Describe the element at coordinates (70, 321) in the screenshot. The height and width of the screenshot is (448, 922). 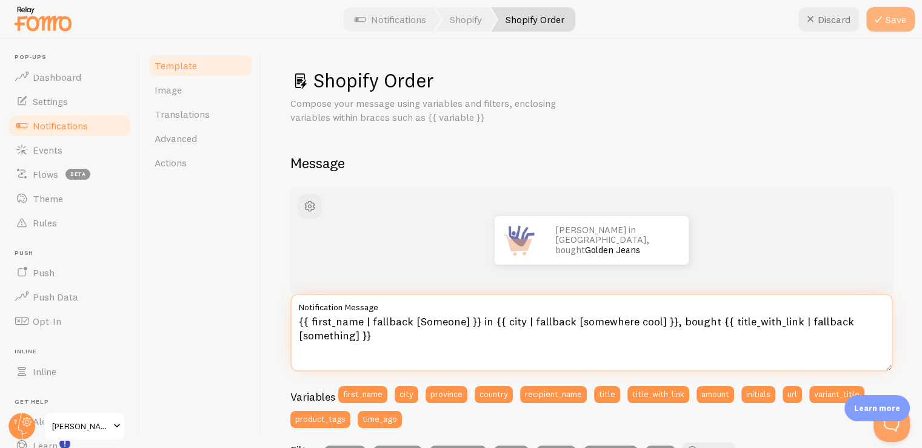
I see `a: Opt-In` at that location.